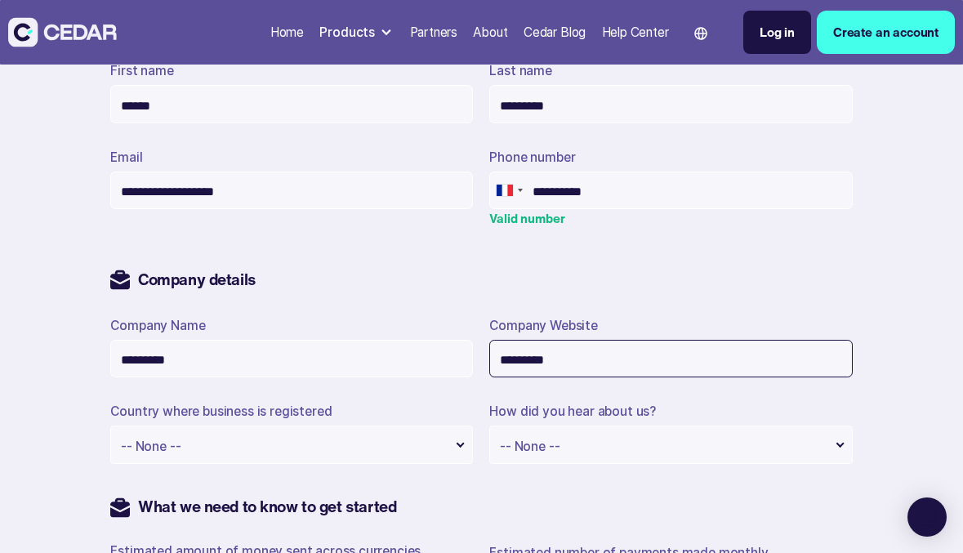 The height and width of the screenshot is (553, 963). Describe the element at coordinates (287, 32) in the screenshot. I see `div: Home` at that location.